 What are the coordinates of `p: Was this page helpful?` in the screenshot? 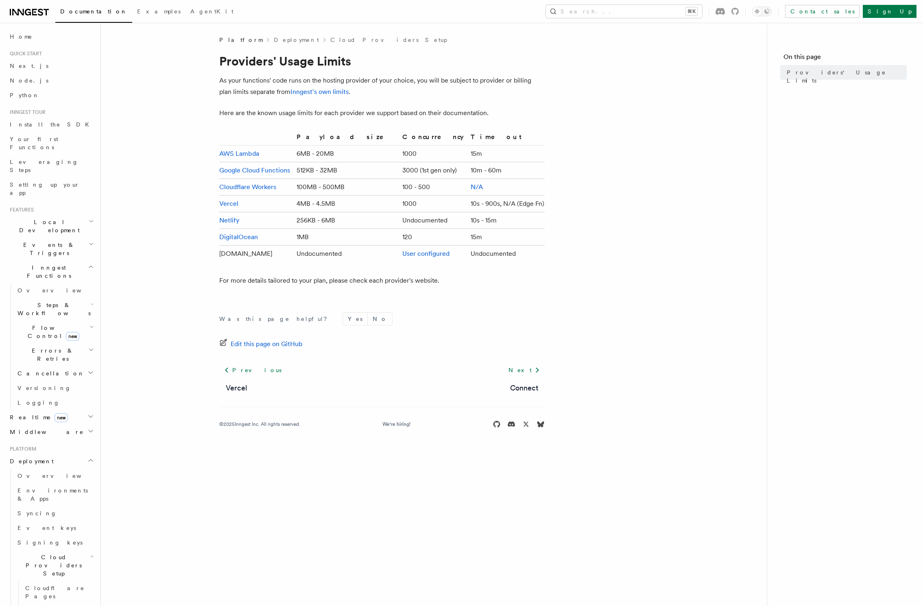 It's located at (276, 319).